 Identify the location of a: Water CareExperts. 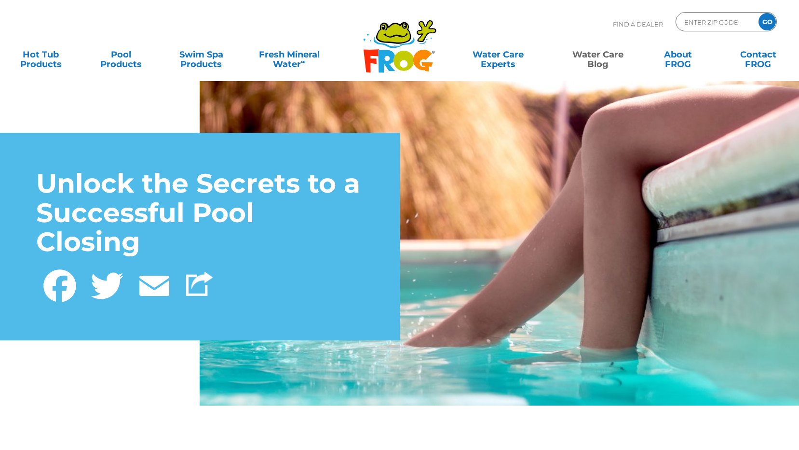
(498, 55).